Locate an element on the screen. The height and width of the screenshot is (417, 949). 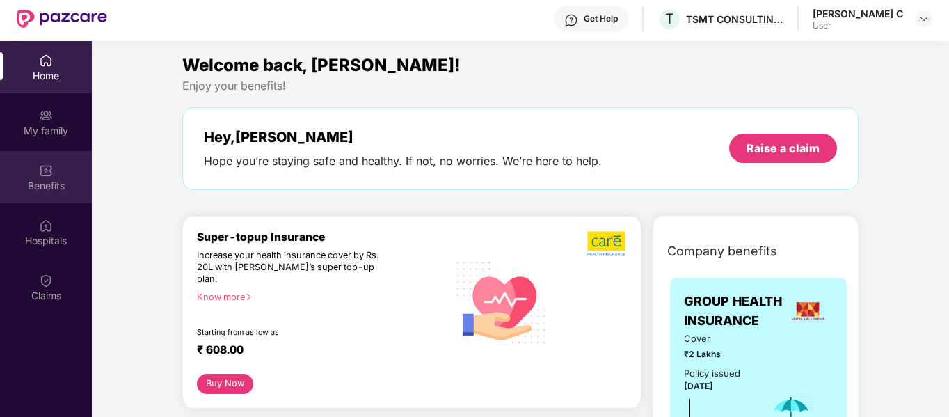
div: TSMT CONSULTING PRIVATE LIMITED is located at coordinates (735, 19).